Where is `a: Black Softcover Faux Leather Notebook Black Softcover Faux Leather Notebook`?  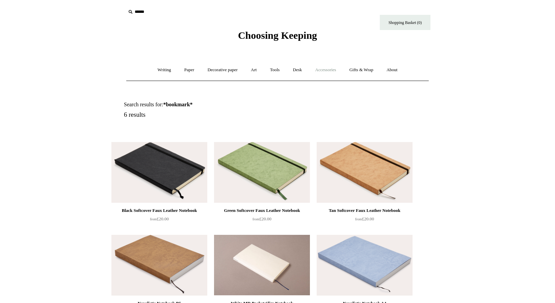 a: Black Softcover Faux Leather Notebook Black Softcover Faux Leather Notebook is located at coordinates (159, 173).